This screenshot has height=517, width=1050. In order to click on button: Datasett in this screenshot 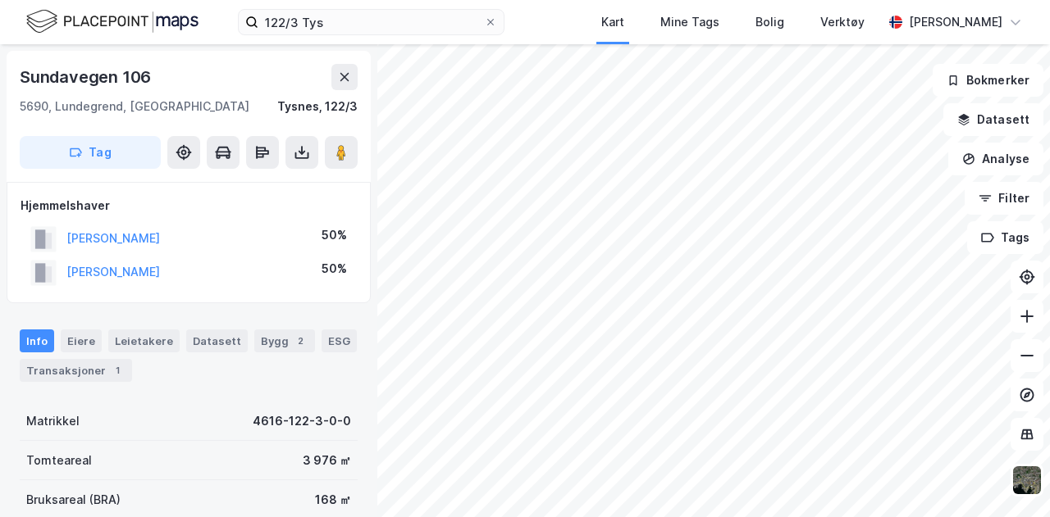, I will do `click(993, 120)`.